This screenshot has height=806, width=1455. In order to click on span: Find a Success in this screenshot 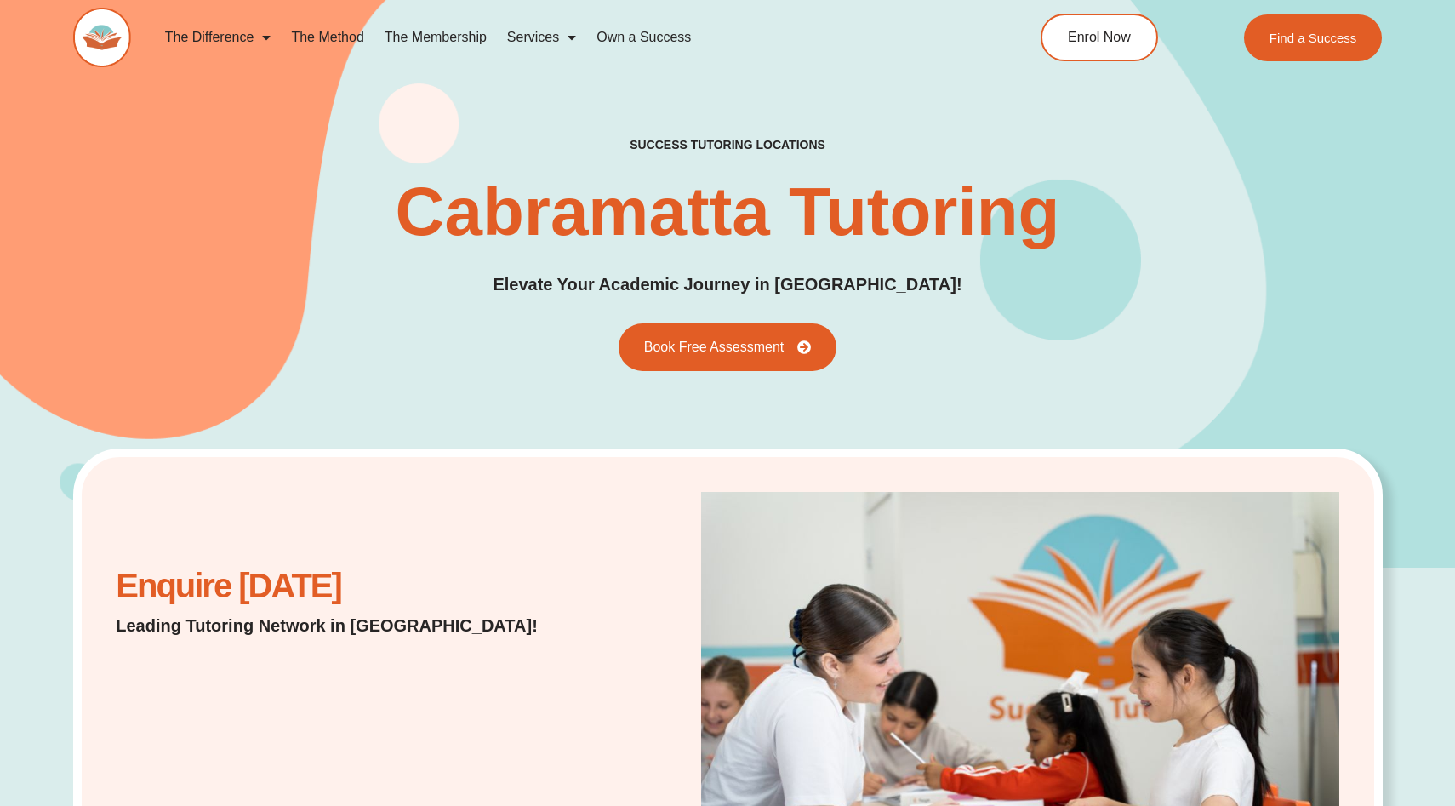, I will do `click(1313, 37)`.